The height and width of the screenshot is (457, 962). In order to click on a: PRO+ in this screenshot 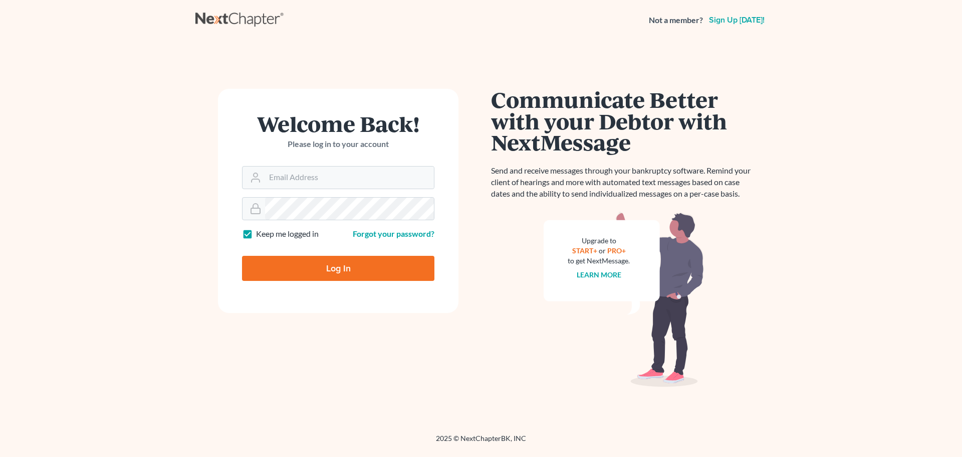, I will do `click(617, 250)`.